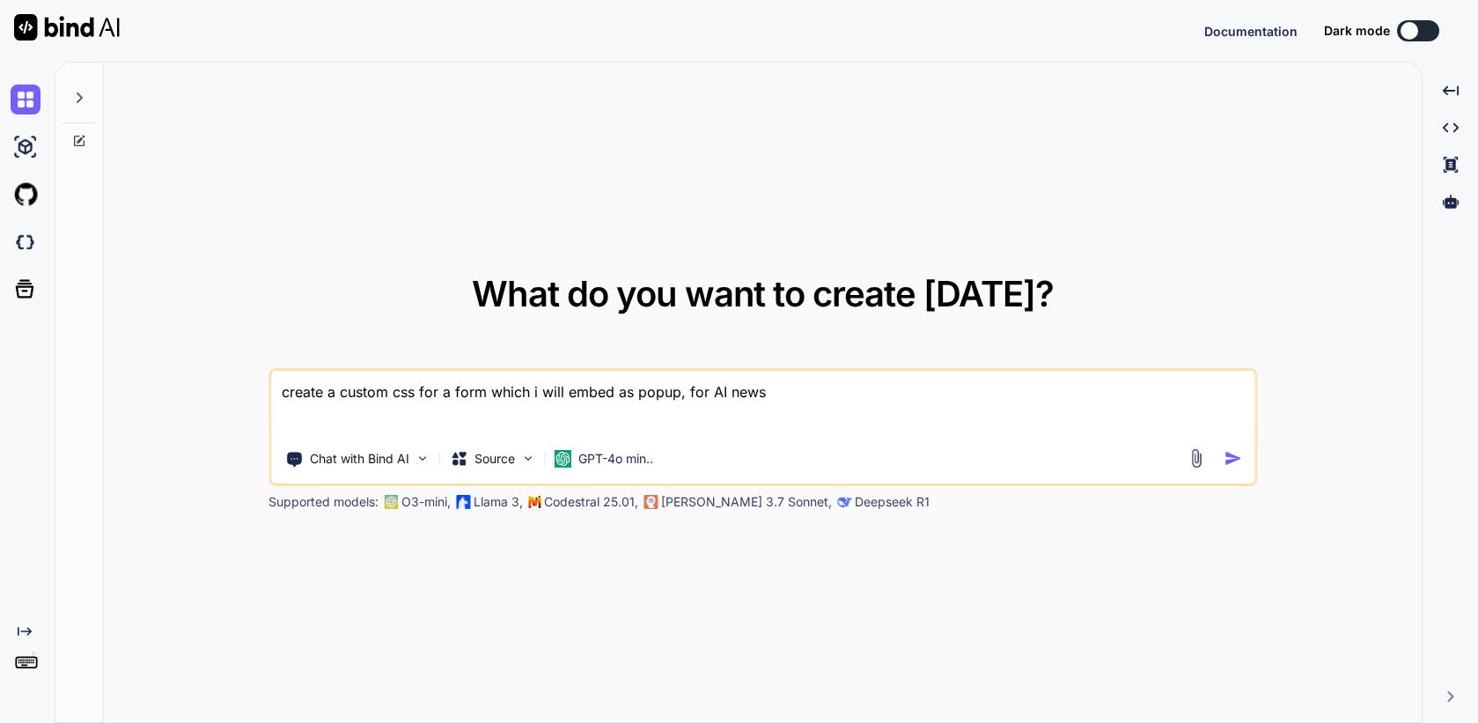 This screenshot has height=723, width=1478. What do you see at coordinates (495, 459) in the screenshot?
I see `p: Source` at bounding box center [495, 459].